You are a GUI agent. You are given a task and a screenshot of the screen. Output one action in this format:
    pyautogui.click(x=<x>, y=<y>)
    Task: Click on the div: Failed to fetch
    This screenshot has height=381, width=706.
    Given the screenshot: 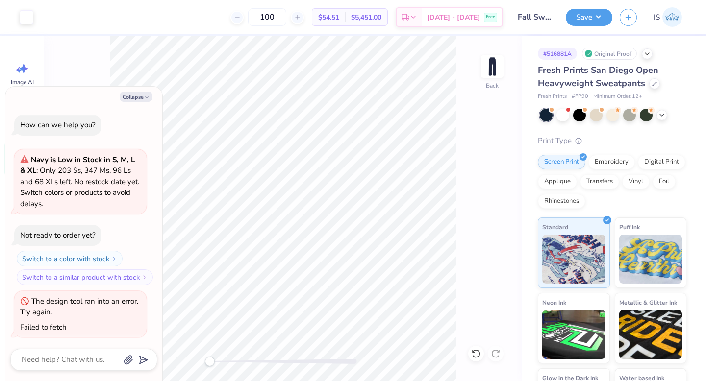 What is the action you would take?
    pyautogui.click(x=43, y=328)
    